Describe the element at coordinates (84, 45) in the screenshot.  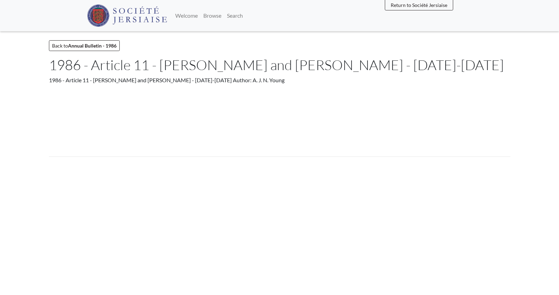
I see `a: Back toAnnual Bulletin - 1986` at that location.